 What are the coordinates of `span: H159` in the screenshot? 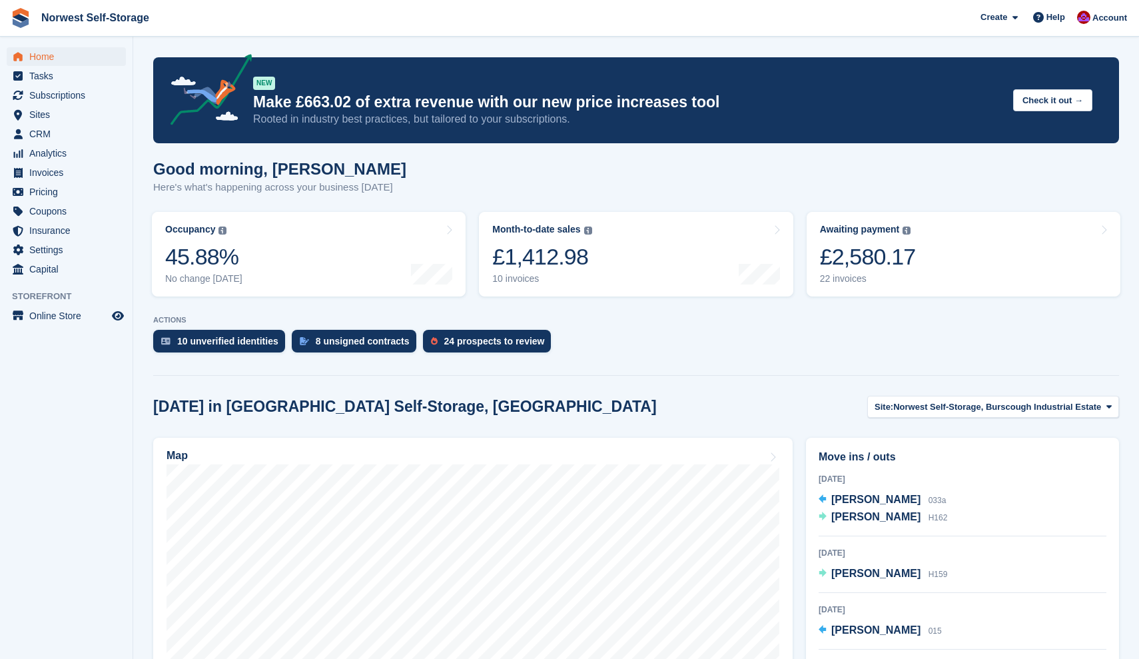 It's located at (938, 574).